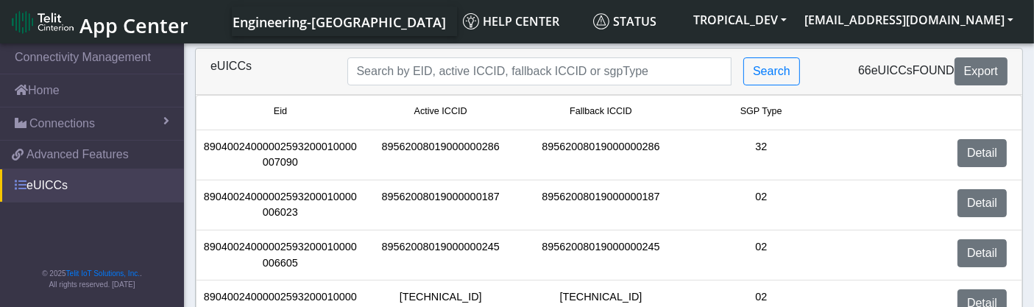  I want to click on span: SGP Type, so click(761, 111).